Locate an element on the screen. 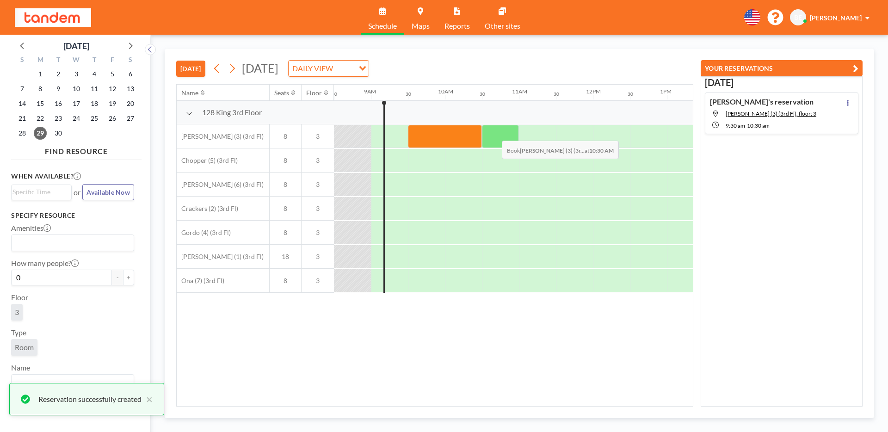 Image resolution: width=888 pixels, height=432 pixels. span: Thursday, September 18, 2025 is located at coordinates (94, 104).